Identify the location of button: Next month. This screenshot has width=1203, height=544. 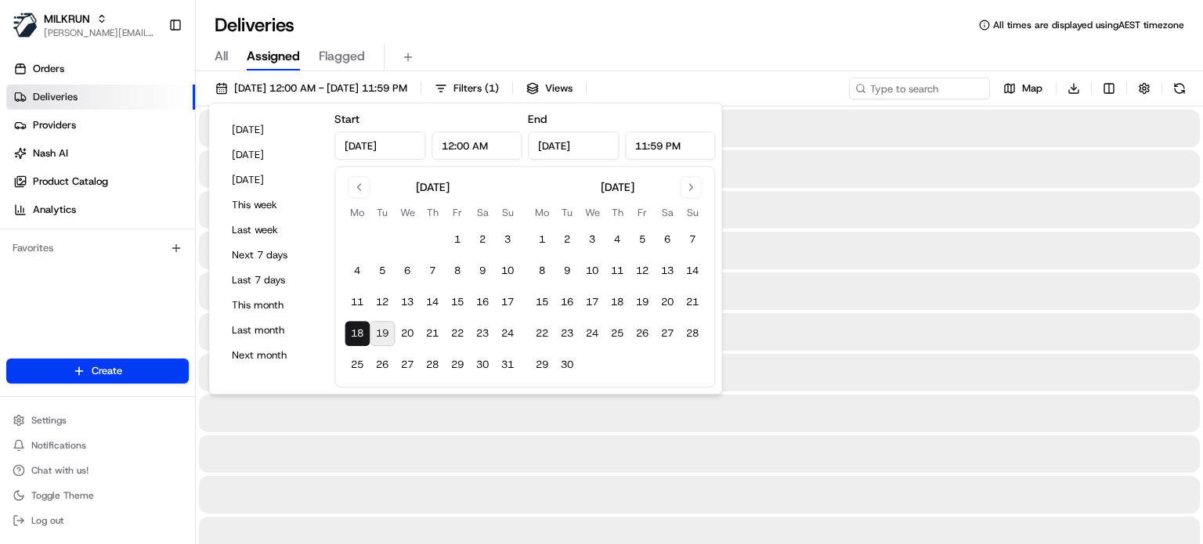
(272, 356).